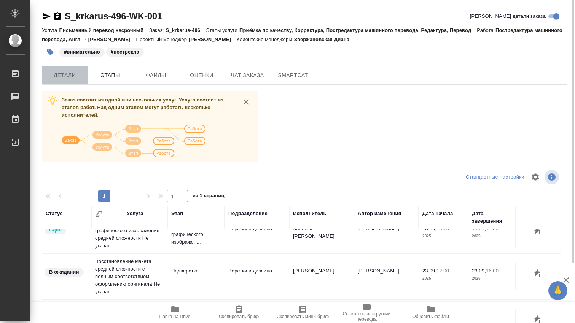  What do you see at coordinates (135, 214) in the screenshot?
I see `div: Услуга` at bounding box center [135, 214].